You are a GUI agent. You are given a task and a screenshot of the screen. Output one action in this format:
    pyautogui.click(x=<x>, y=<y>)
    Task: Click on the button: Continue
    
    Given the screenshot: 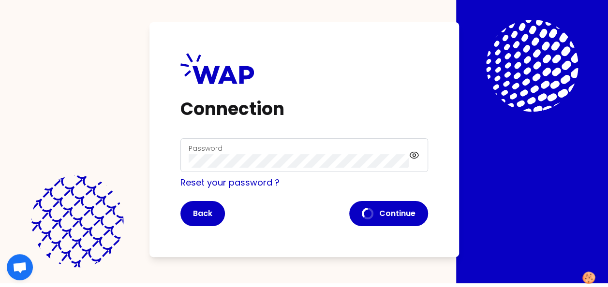 What is the action you would take?
    pyautogui.click(x=388, y=214)
    